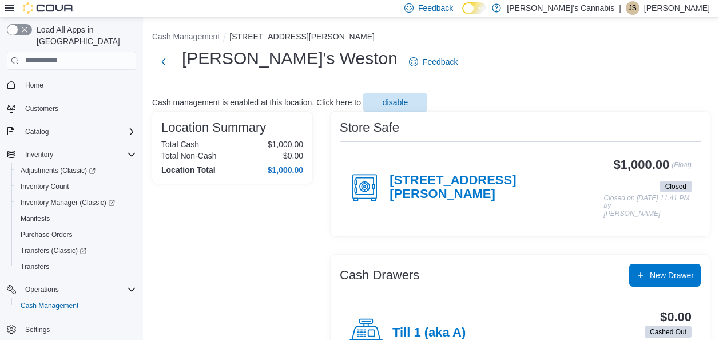 The height and width of the screenshot is (340, 719). I want to click on a: Settings, so click(37, 330).